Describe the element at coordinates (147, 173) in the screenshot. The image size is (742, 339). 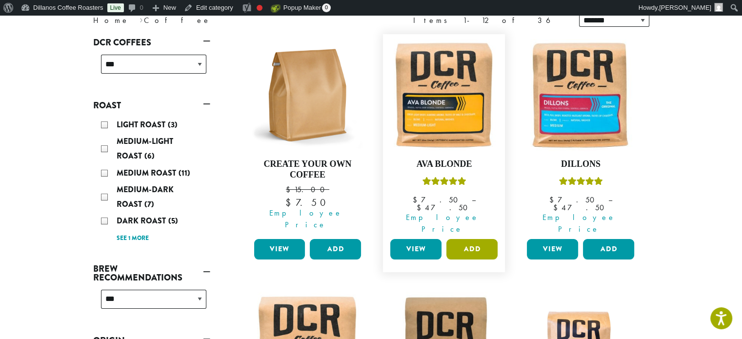
I see `span: Medium Roast` at that location.